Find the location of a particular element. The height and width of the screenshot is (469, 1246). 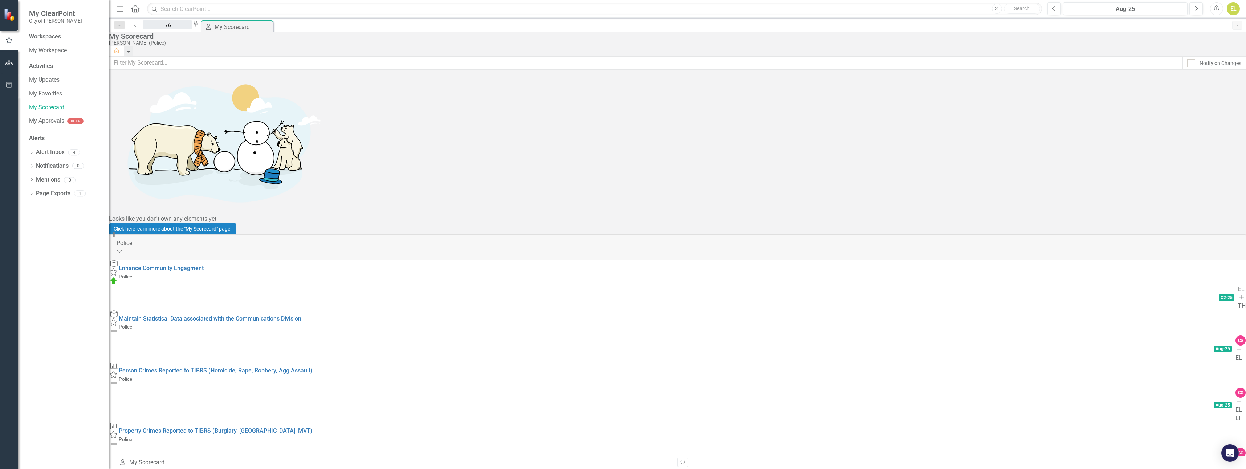

div: Notify on Changes is located at coordinates (1220, 63).